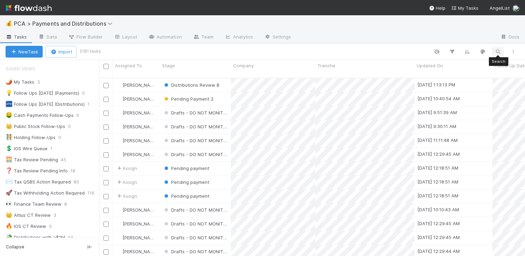 This screenshot has height=256, width=525. I want to click on span: 18, so click(76, 171).